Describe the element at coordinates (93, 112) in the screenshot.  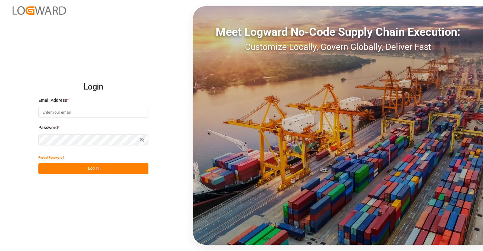
I see `input: Enter your email` at that location.